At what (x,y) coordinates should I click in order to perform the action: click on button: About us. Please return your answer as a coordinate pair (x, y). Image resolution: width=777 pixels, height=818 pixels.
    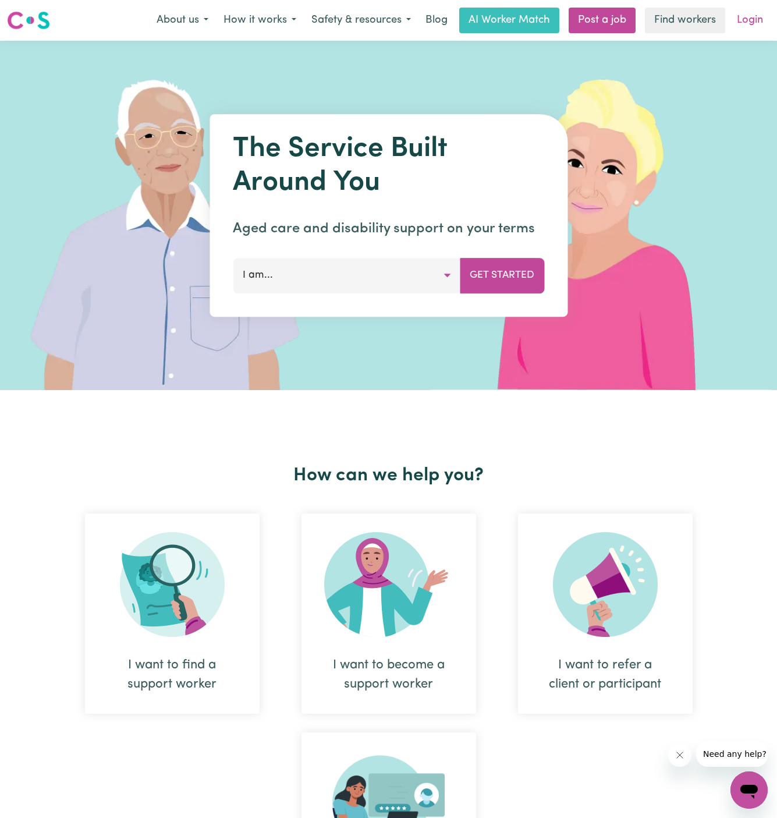
    Looking at the image, I should click on (182, 20).